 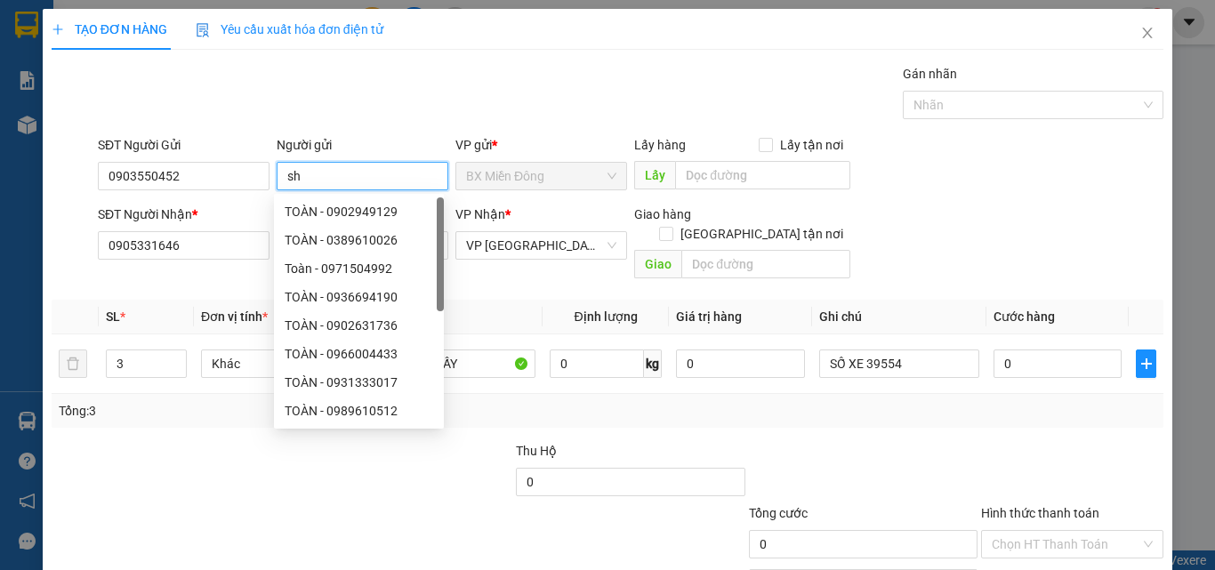 What do you see at coordinates (289, 29) in the screenshot?
I see `span: Yêu cầu xuất hóa đơn điện tử` at bounding box center [289, 29].